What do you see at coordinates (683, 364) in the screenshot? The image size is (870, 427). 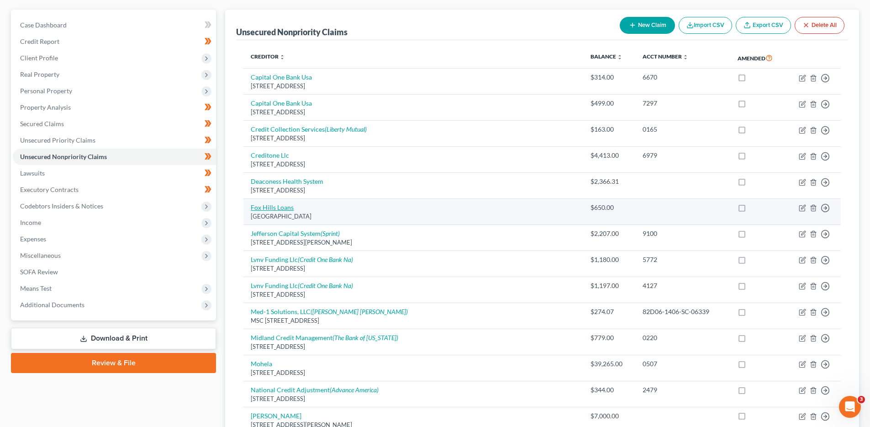 I see `div: 0507` at bounding box center [683, 364].